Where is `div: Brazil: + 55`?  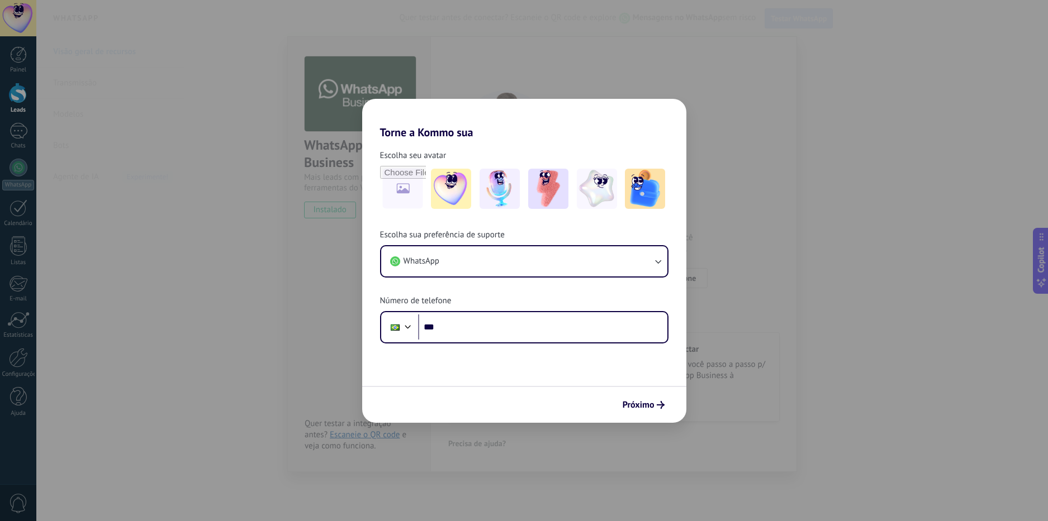 div: Brazil: + 55 is located at coordinates (395, 327).